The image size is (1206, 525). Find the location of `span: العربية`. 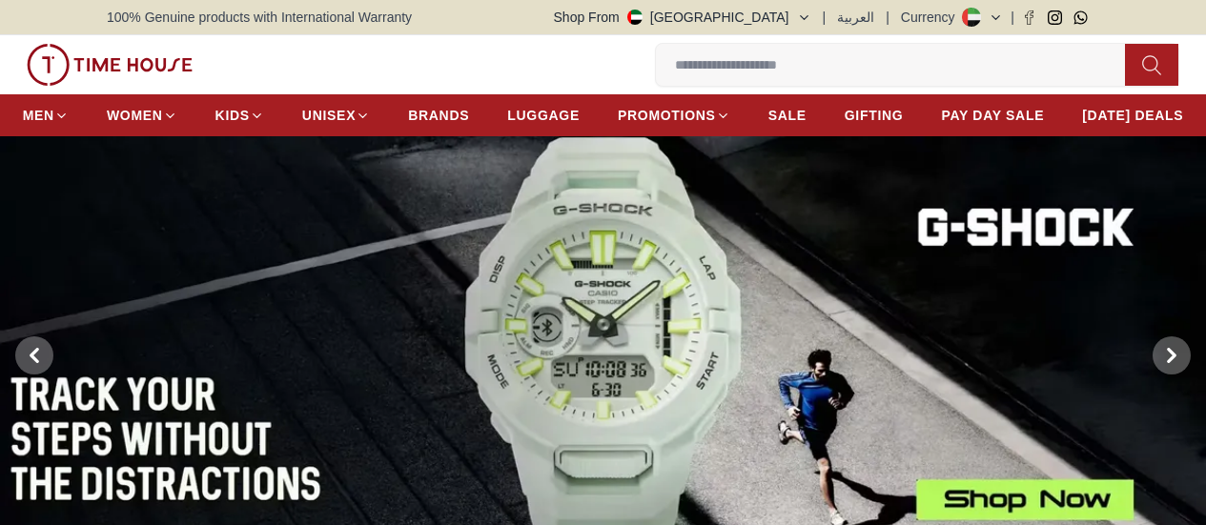

span: العربية is located at coordinates (855, 17).